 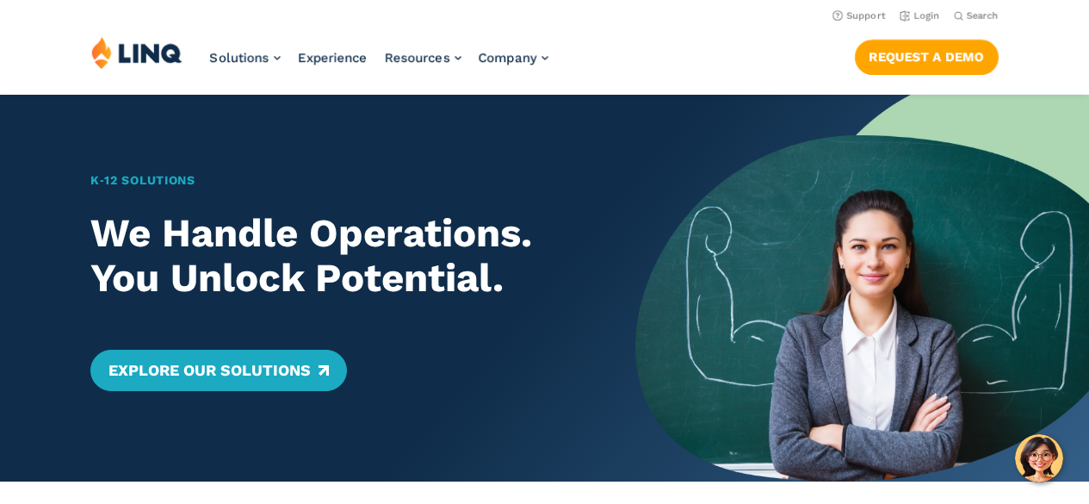 I want to click on img: LINQ | K‑12 Software, so click(x=137, y=53).